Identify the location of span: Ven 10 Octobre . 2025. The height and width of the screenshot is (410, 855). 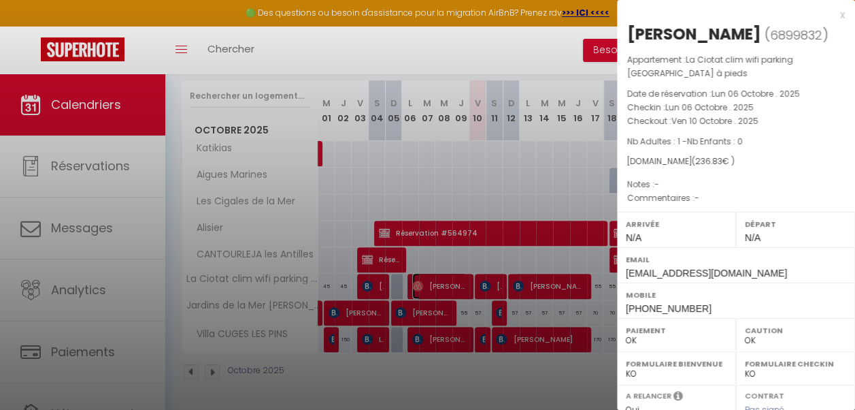
(715, 120).